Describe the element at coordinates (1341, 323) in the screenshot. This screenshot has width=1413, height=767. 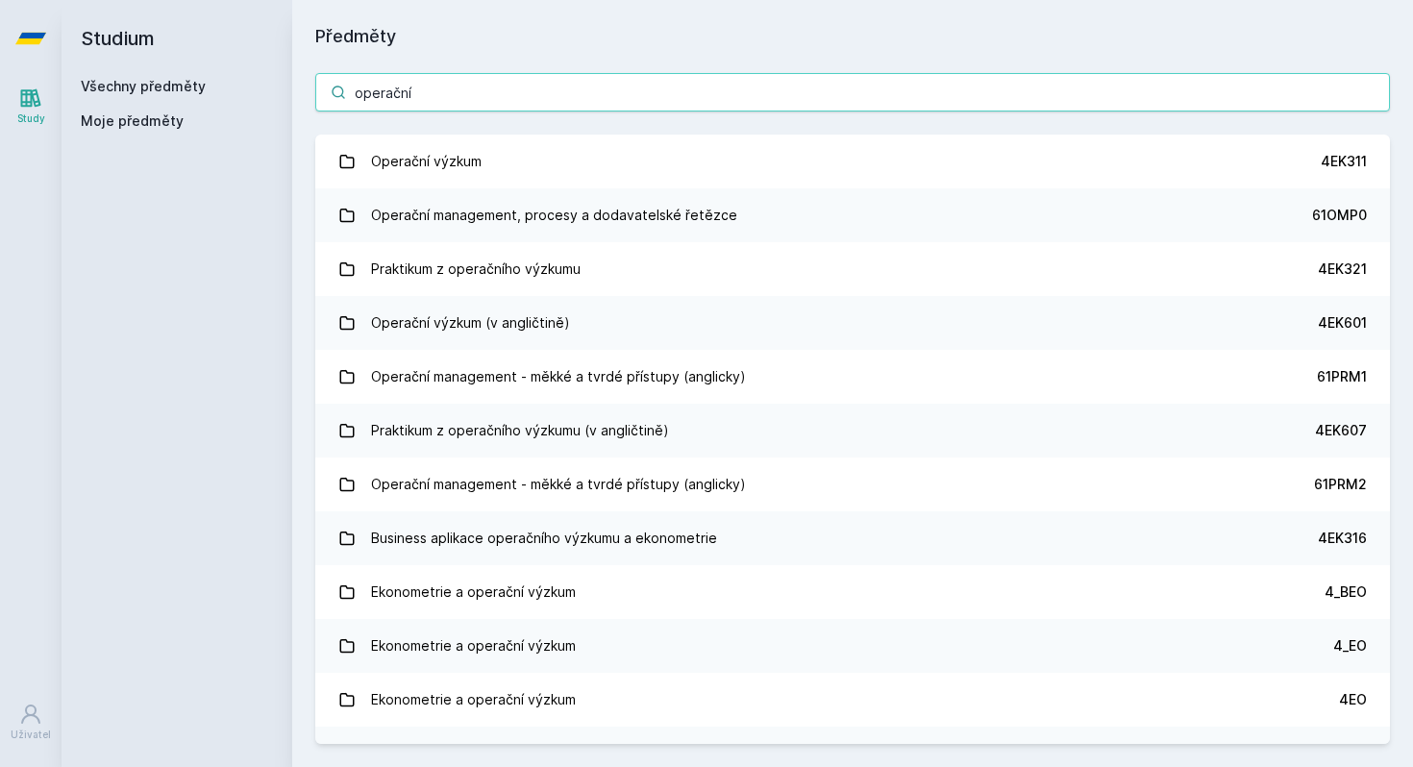
I see `div: 4EK601` at that location.